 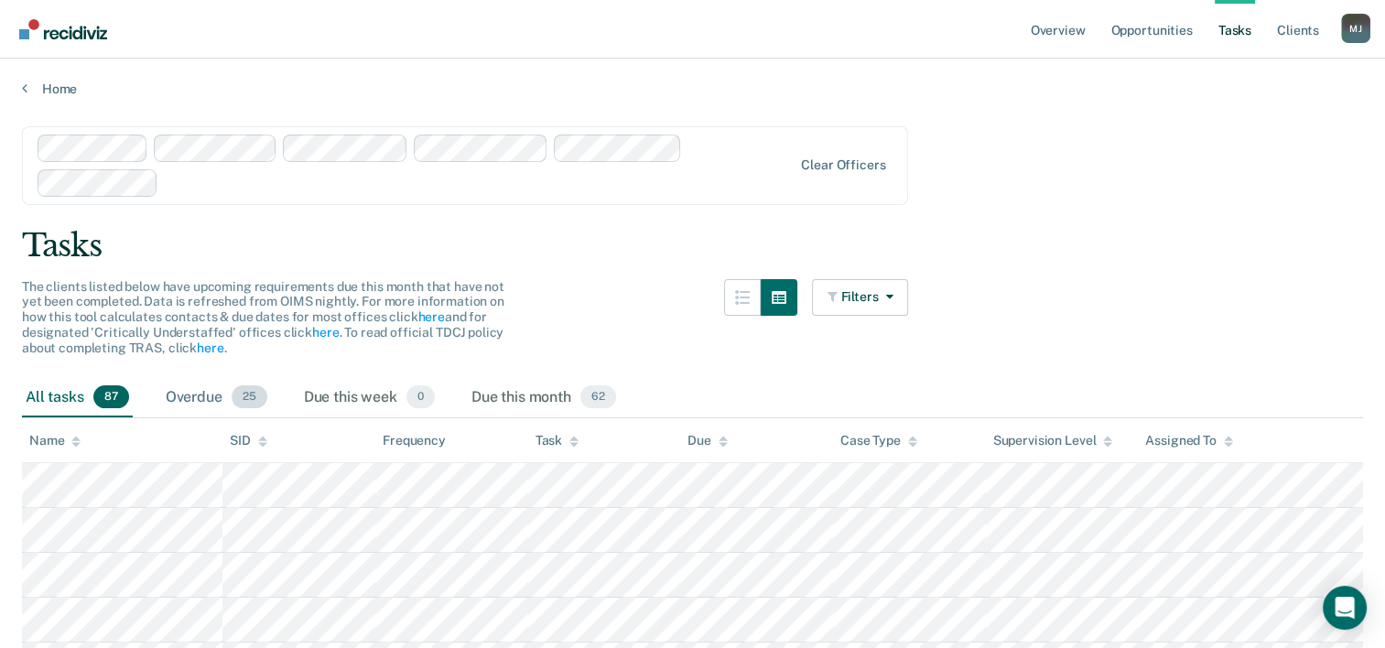 What do you see at coordinates (1355, 28) in the screenshot?
I see `button: Profile dropdown button` at bounding box center [1355, 28].